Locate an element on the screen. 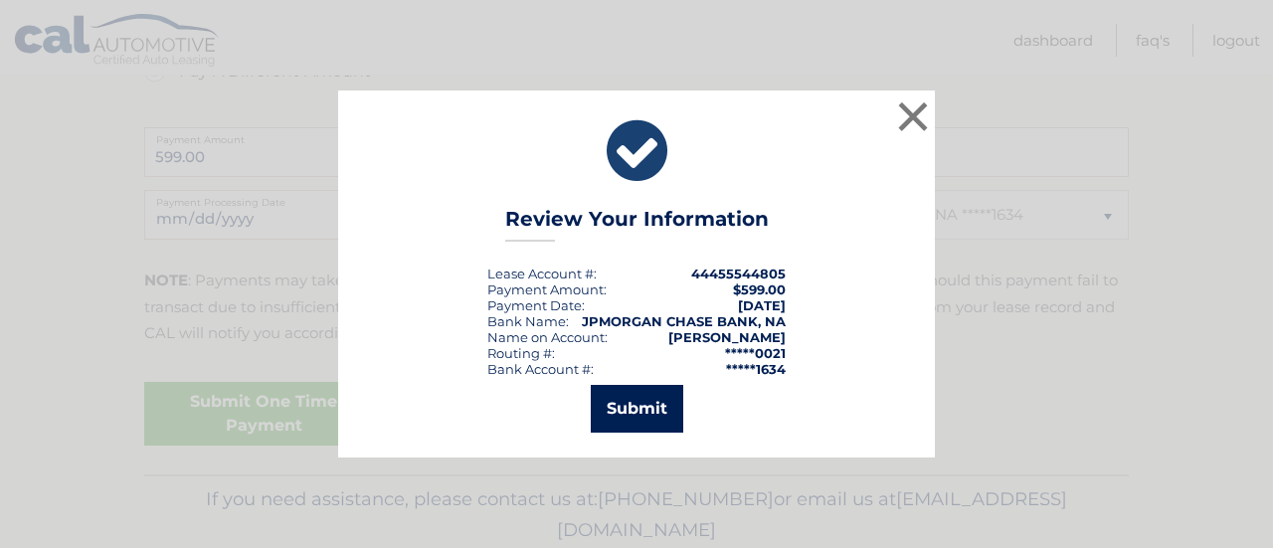 This screenshot has width=1273, height=548. span: $599.00 is located at coordinates (759, 289).